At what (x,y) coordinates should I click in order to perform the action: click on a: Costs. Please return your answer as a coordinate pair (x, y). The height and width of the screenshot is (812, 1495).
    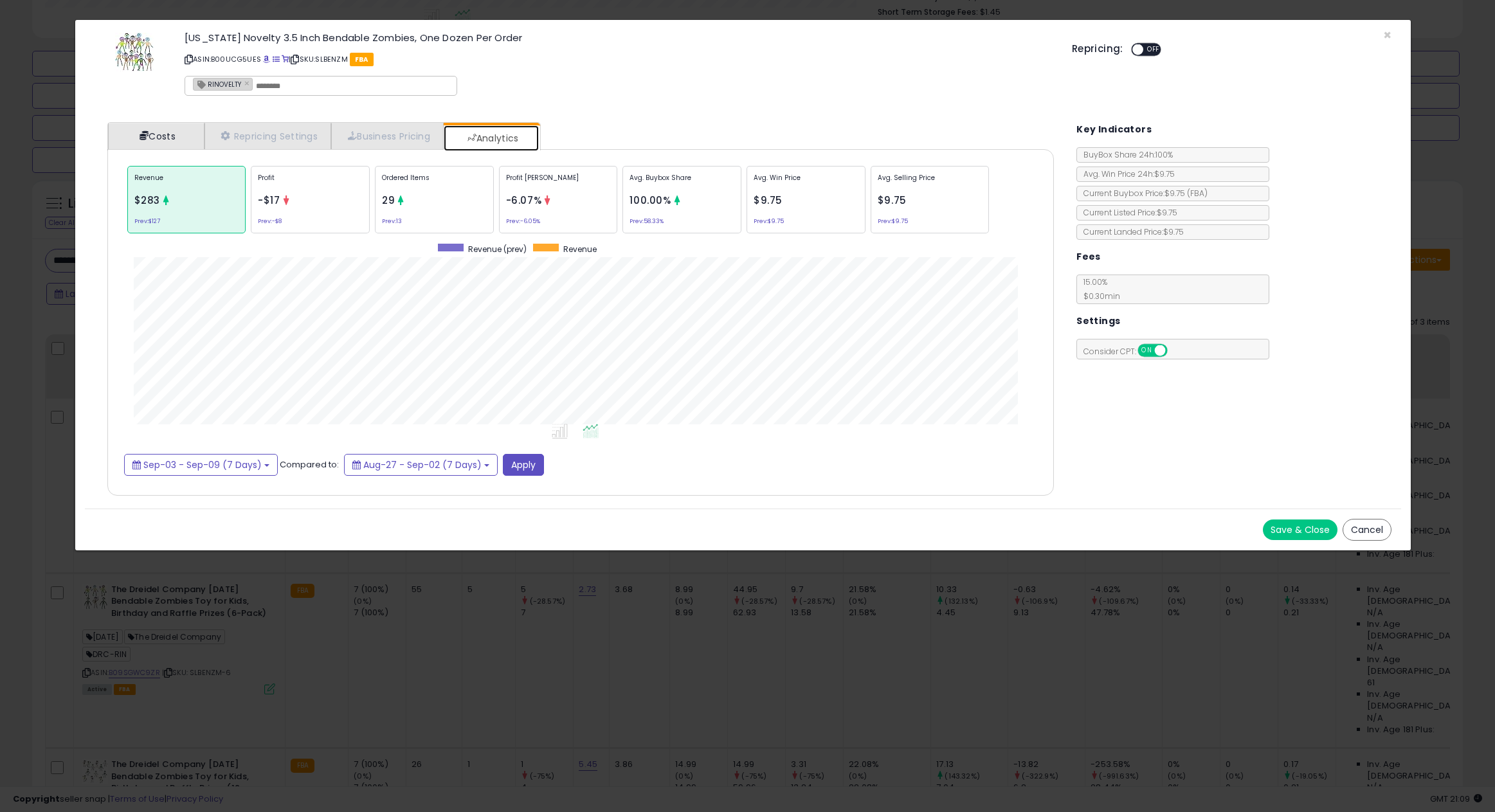
    Looking at the image, I should click on (156, 135).